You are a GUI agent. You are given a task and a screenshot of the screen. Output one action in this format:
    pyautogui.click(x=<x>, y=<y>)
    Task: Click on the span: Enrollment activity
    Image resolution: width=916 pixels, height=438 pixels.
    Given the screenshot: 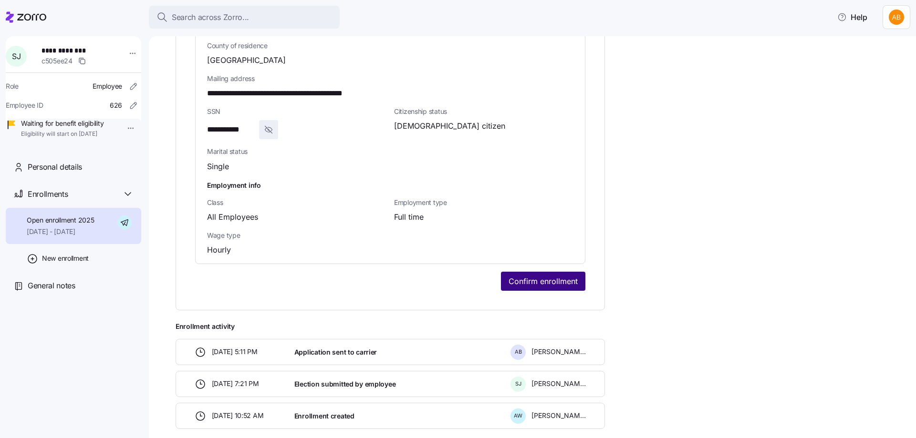 What is the action you would take?
    pyautogui.click(x=390, y=327)
    